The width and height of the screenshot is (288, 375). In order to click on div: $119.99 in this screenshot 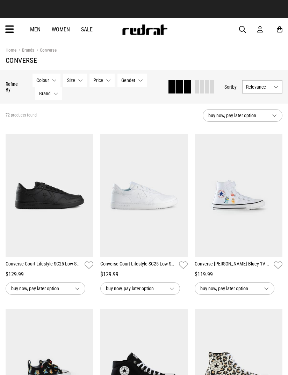, I will do `click(238, 275)`.